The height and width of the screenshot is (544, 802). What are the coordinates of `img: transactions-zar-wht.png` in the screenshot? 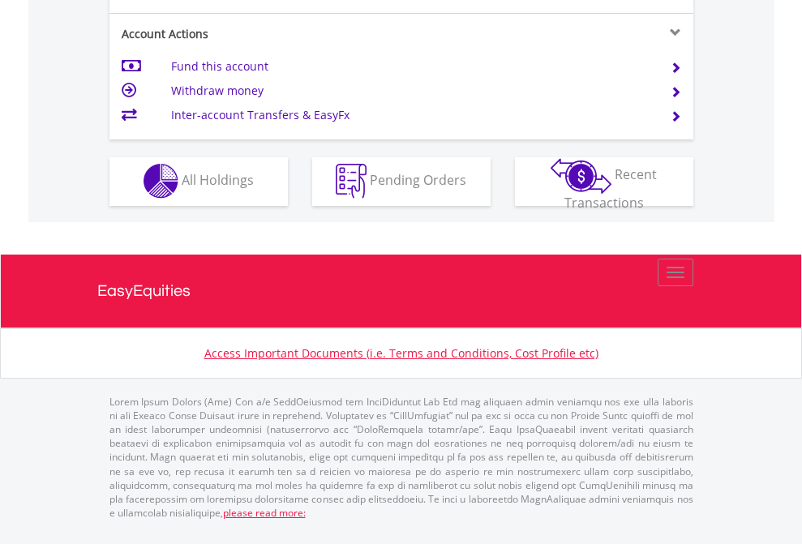 It's located at (580, 176).